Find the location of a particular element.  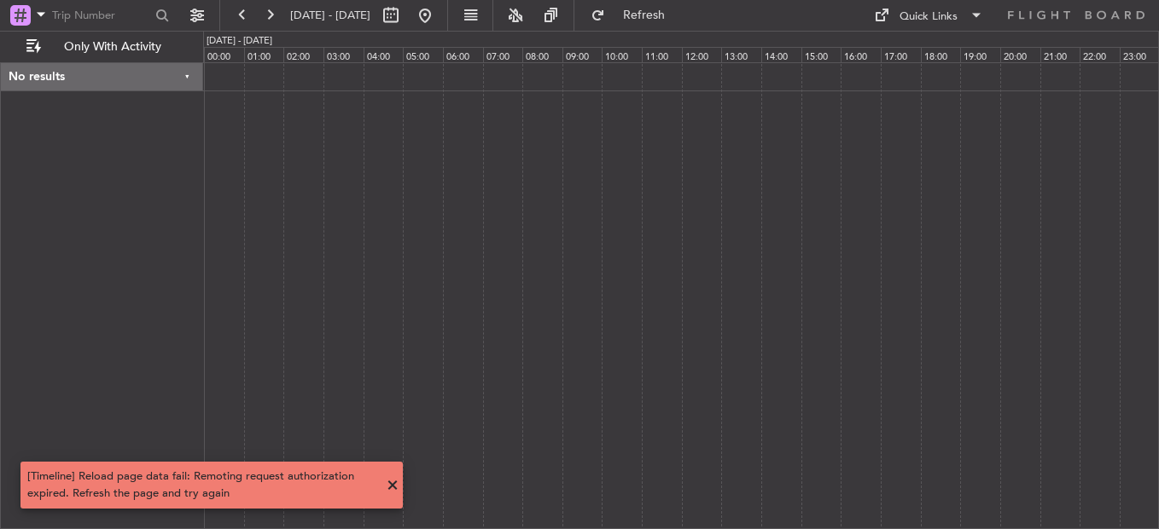

div: 07:00 is located at coordinates (503, 55).